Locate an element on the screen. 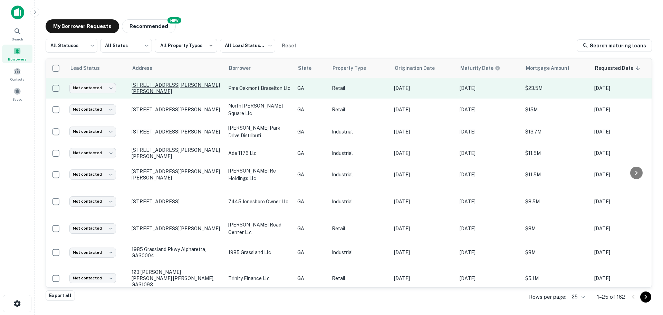 This screenshot has width=663, height=315. div: Maturity dates displayed may be estimated. Please contact the lender for the most accurate maturi... is located at coordinates (480, 68).